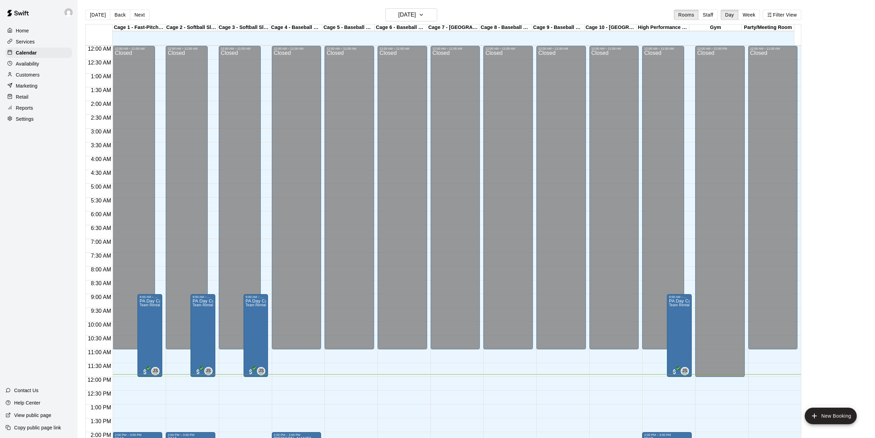 The height and width of the screenshot is (438, 875). What do you see at coordinates (730, 15) in the screenshot?
I see `button: Day` at bounding box center [730, 15].